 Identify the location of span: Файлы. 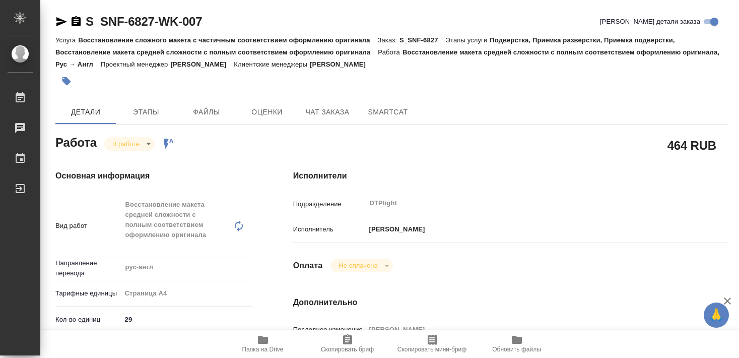
(207, 112).